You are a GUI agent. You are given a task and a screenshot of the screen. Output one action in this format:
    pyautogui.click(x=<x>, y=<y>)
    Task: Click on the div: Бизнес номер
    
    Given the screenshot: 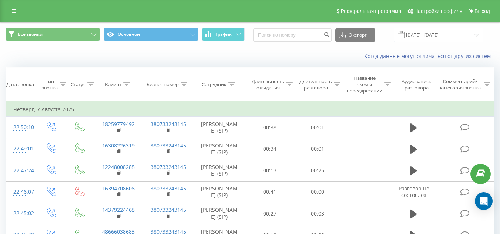 What is the action you would take?
    pyautogui.click(x=163, y=84)
    